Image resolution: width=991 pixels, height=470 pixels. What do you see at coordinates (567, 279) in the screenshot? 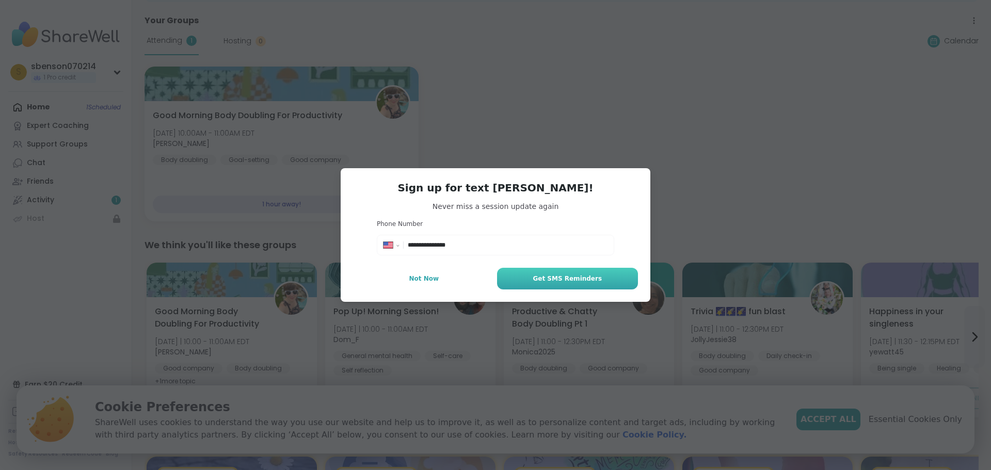
I see `span: Get SMS Reminders` at bounding box center [567, 279].